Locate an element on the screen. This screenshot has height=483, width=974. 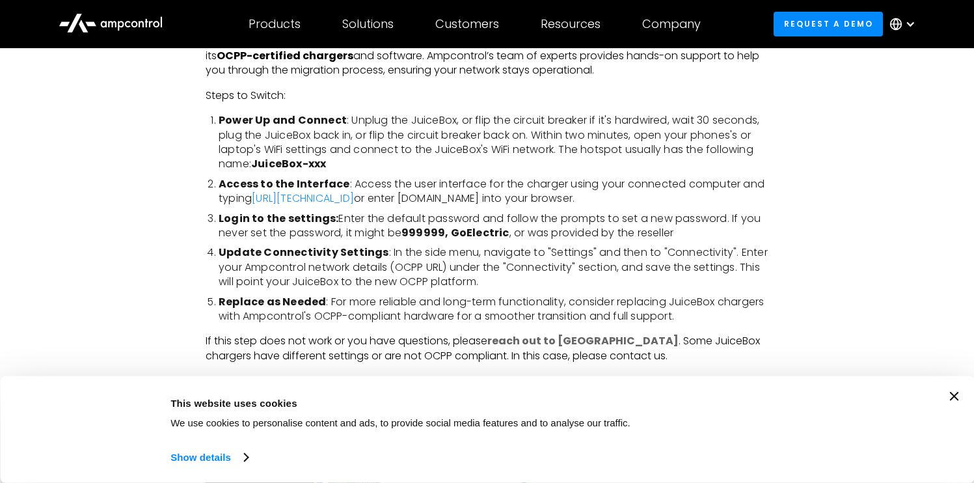
strong: Login to the settings: is located at coordinates (279, 218).